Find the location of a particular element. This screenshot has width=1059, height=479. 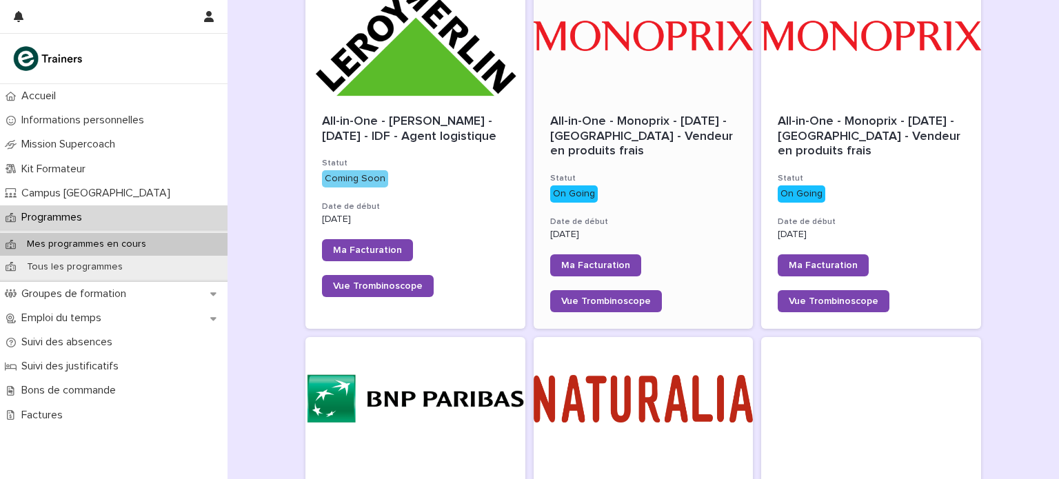

p: Mission Supercoach is located at coordinates (71, 144).